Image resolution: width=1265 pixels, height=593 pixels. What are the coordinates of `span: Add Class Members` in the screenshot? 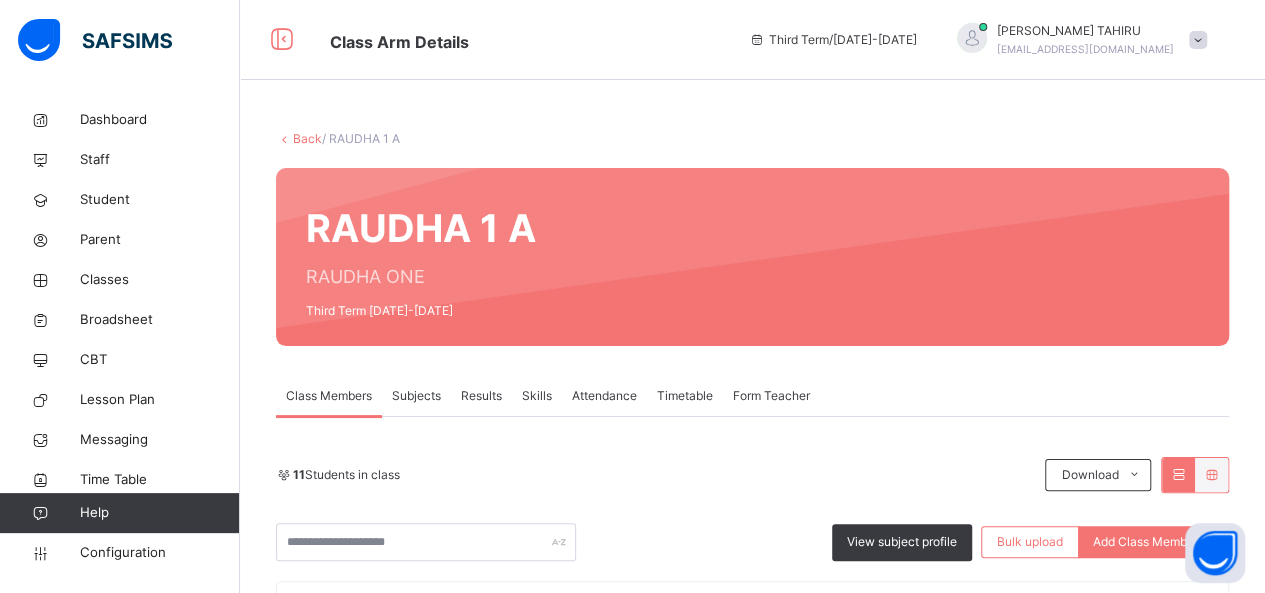 It's located at (1148, 542).